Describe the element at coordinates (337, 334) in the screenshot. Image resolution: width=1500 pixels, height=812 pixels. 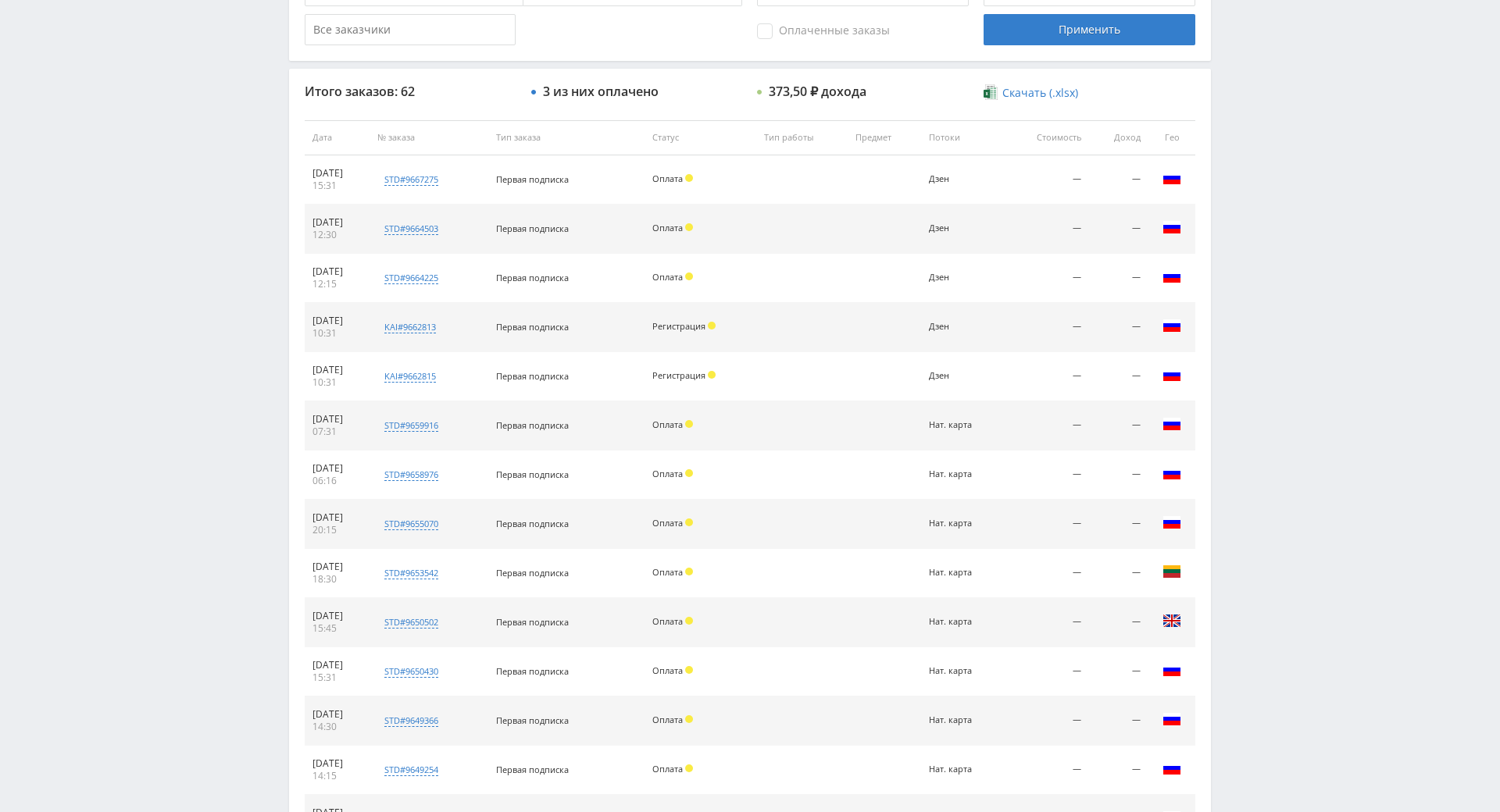
I see `div: 10:31` at that location.